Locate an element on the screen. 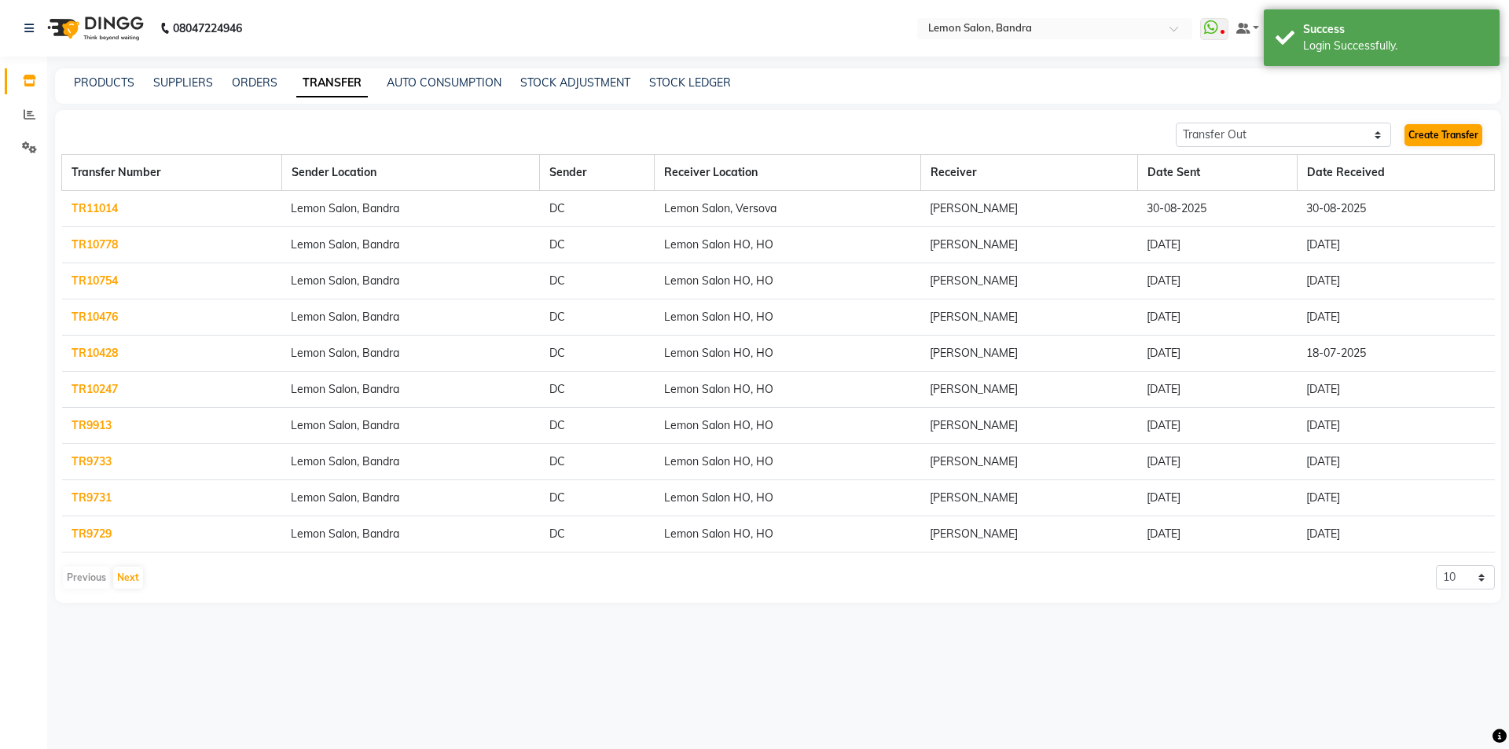 This screenshot has height=749, width=1509. th: Receiver is located at coordinates (1029, 173).